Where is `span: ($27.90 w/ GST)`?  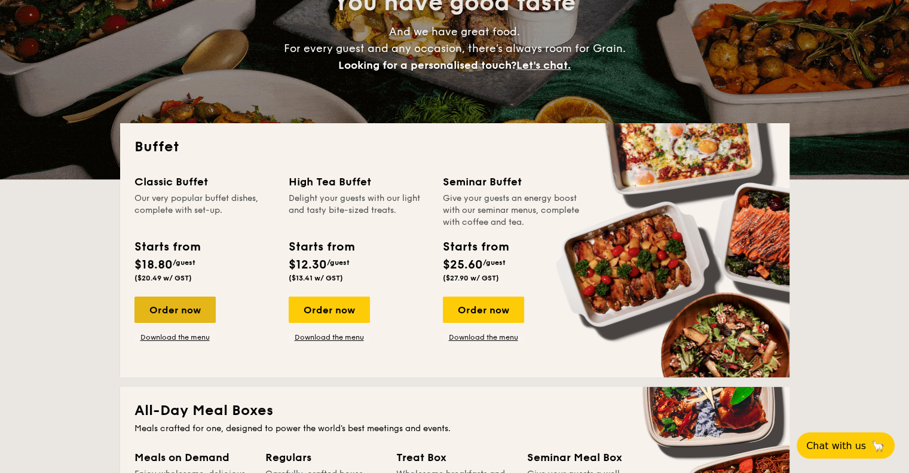
span: ($27.90 w/ GST) is located at coordinates (471, 278).